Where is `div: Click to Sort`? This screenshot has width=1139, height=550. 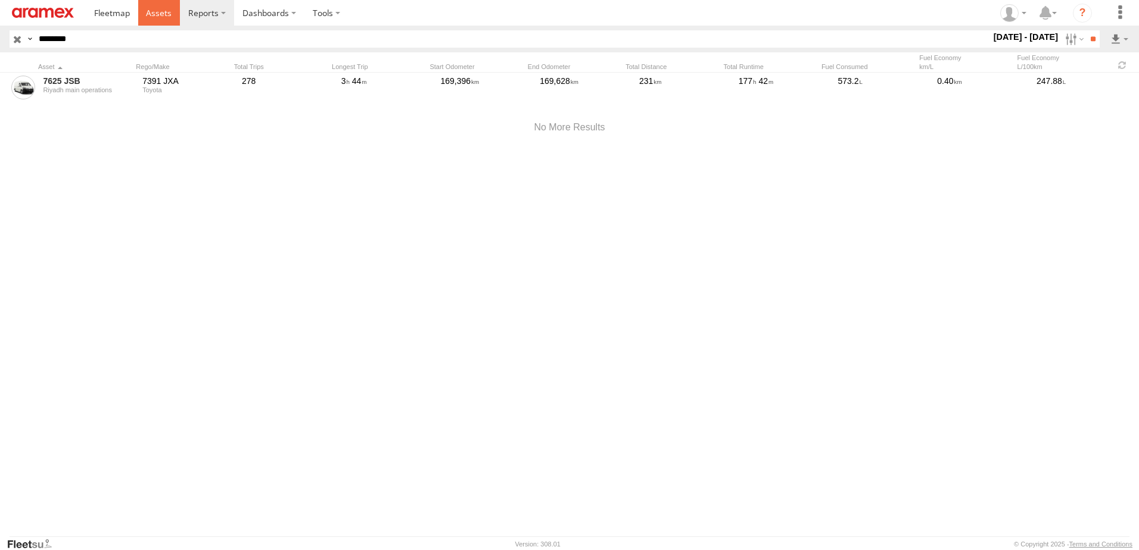
div: Click to Sort is located at coordinates (85, 67).